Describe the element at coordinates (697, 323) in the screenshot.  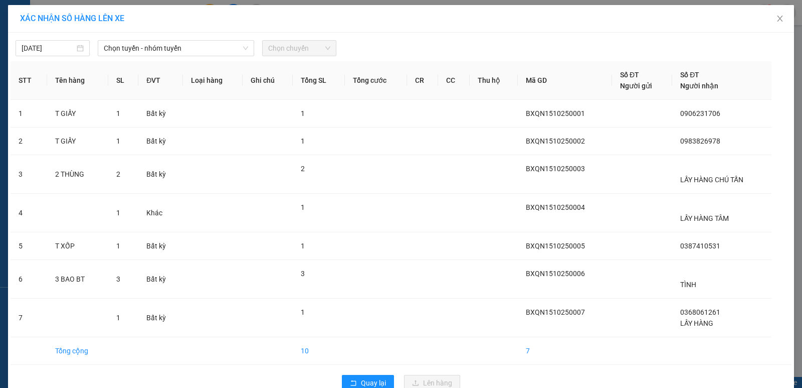
I see `span: LẤY HÀNG` at that location.